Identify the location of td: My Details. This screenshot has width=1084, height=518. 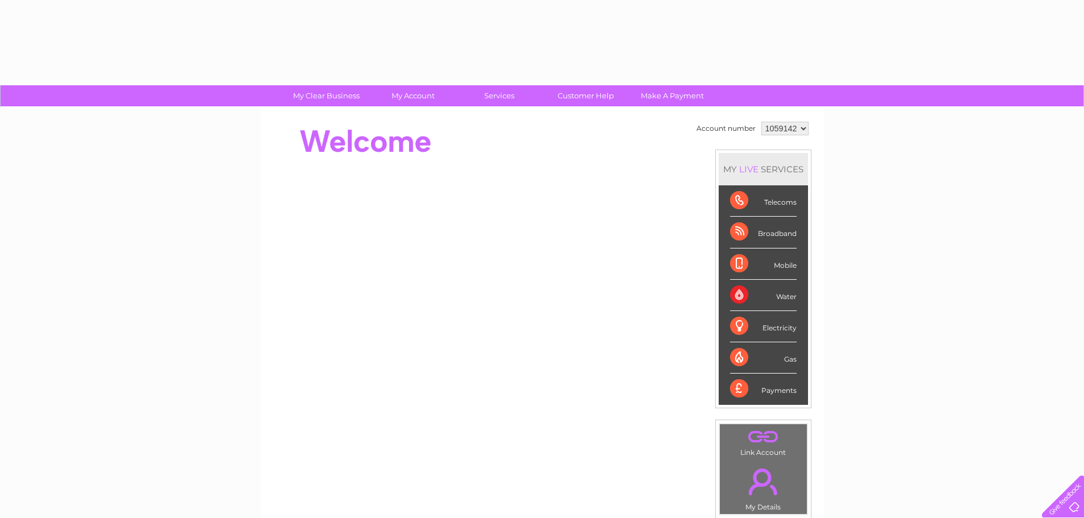
(763, 487).